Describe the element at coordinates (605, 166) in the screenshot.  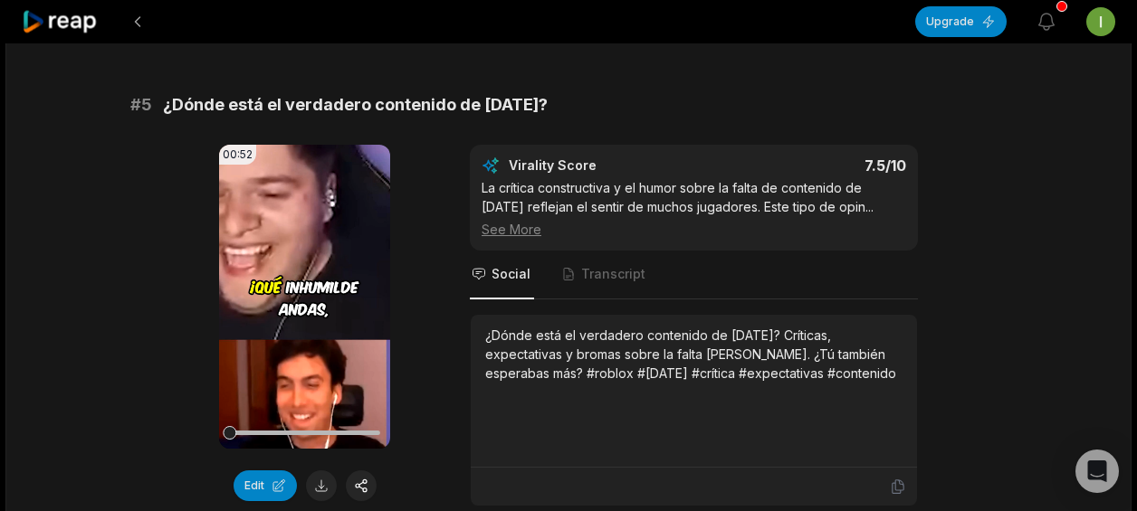
I see `div: Virality Score` at that location.